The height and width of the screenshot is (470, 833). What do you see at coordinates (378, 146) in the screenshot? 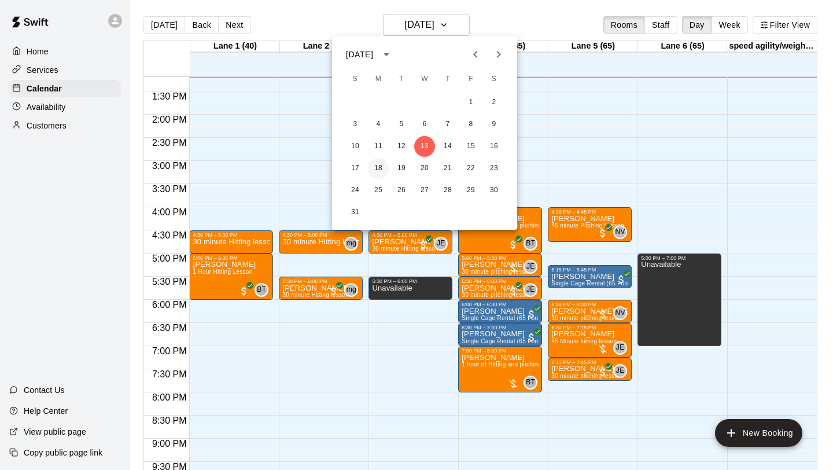
I see `button: 11` at bounding box center [378, 146].